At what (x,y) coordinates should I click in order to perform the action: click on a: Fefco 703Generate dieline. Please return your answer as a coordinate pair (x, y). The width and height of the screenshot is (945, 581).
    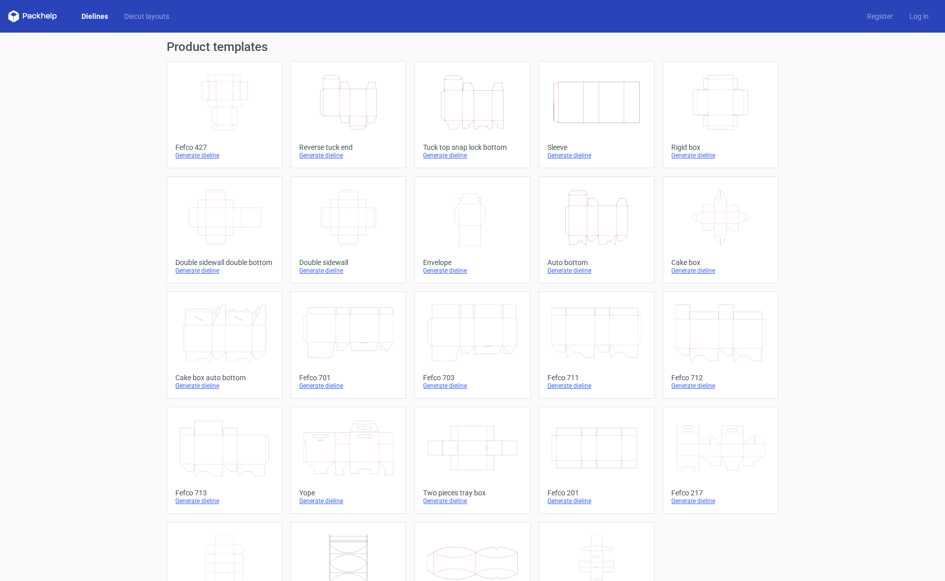
    Looking at the image, I should click on (472, 345).